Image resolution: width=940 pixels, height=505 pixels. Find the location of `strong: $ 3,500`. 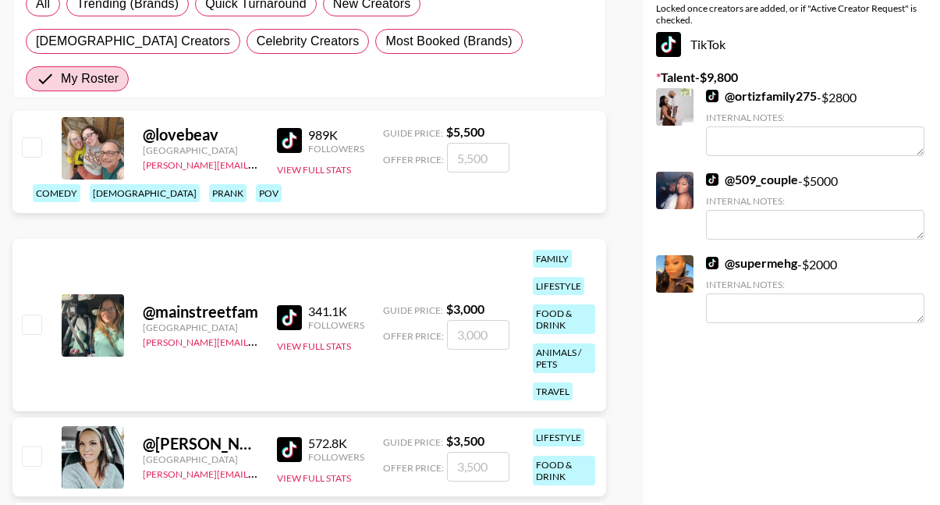

strong: $ 3,500 is located at coordinates (465, 440).